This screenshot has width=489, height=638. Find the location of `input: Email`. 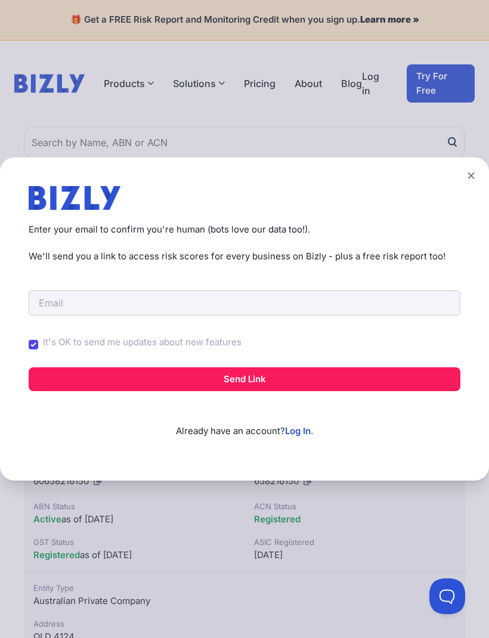

input: Email is located at coordinates (245, 303).